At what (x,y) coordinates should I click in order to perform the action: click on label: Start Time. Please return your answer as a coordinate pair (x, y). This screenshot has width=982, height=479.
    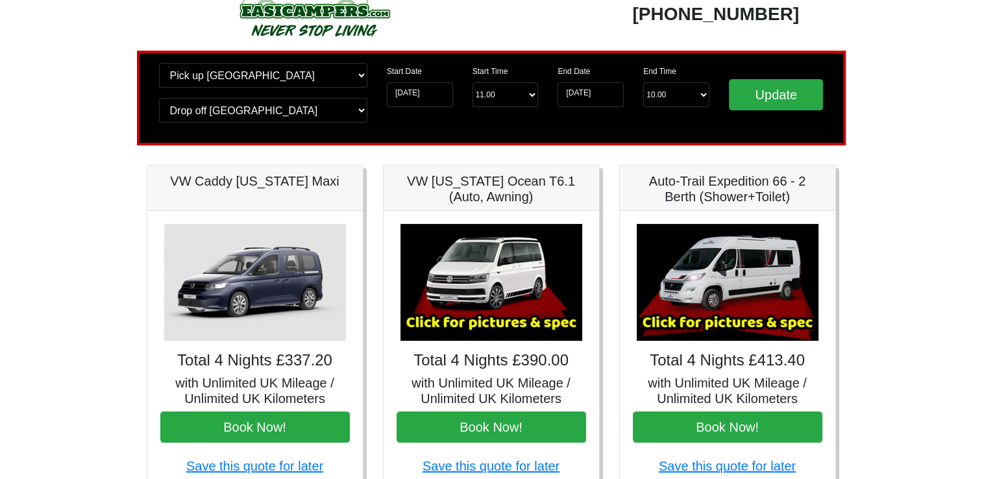
    Looking at the image, I should click on (490, 71).